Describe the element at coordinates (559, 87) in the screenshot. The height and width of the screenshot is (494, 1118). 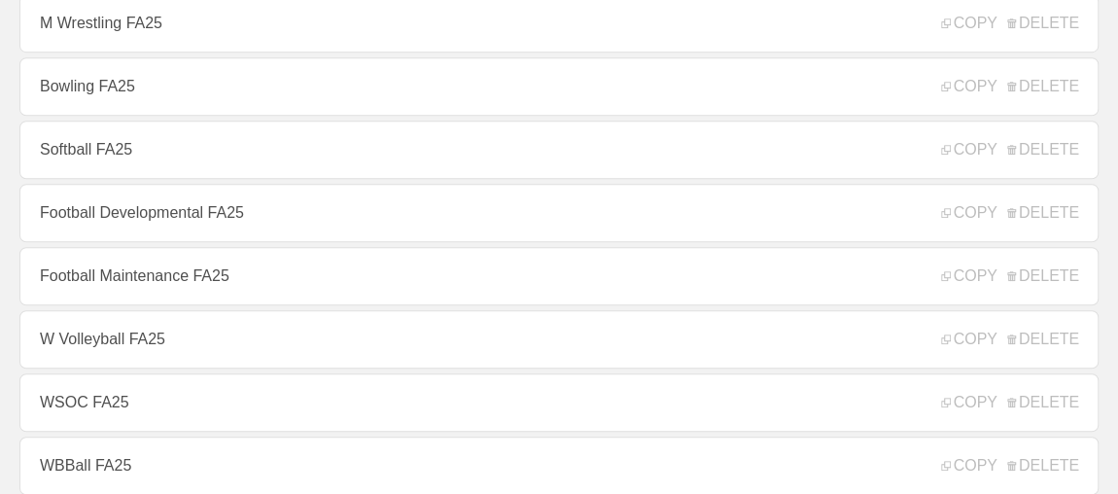
I see `a: Bowling FA25` at that location.